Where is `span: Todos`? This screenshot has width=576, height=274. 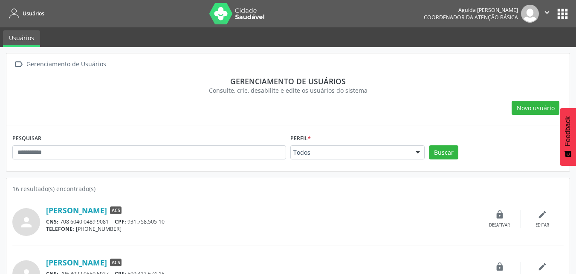 span: Todos is located at coordinates (351, 152).